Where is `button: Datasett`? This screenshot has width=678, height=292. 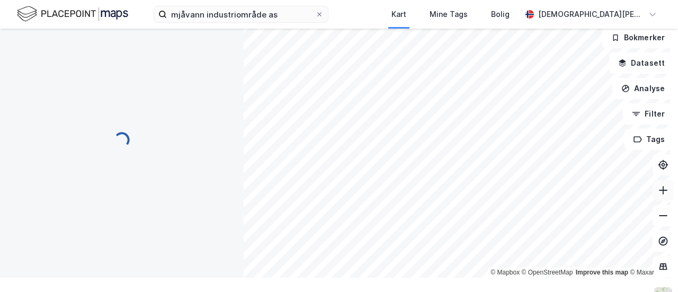
button: Datasett is located at coordinates (641, 63).